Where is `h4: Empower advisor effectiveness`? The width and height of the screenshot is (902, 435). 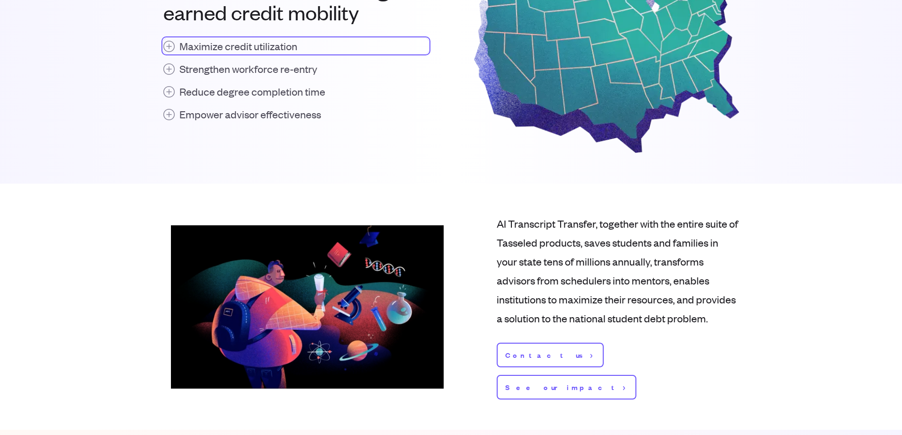
h4: Empower advisor effectiveness is located at coordinates (250, 114).